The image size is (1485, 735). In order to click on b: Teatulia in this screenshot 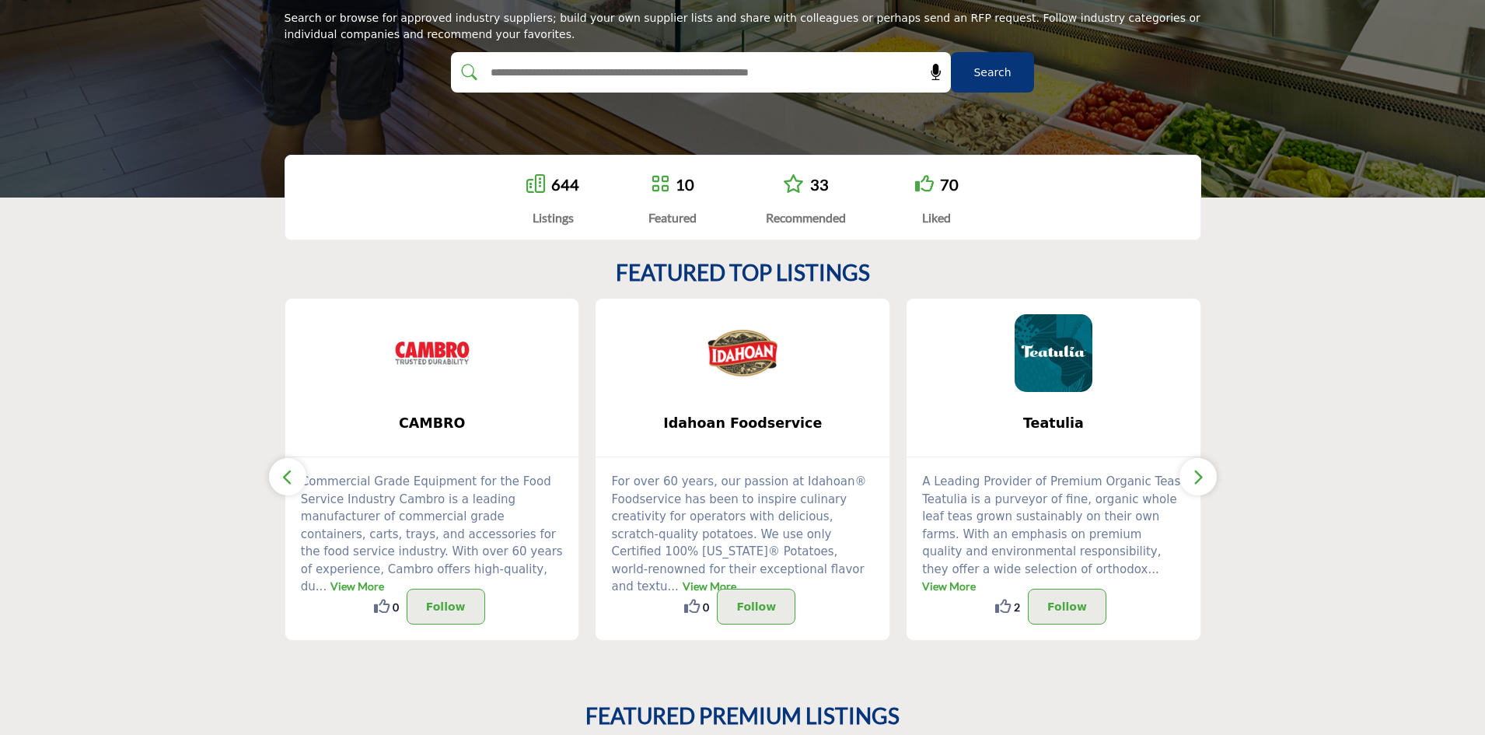, I will do `click(1054, 423)`.